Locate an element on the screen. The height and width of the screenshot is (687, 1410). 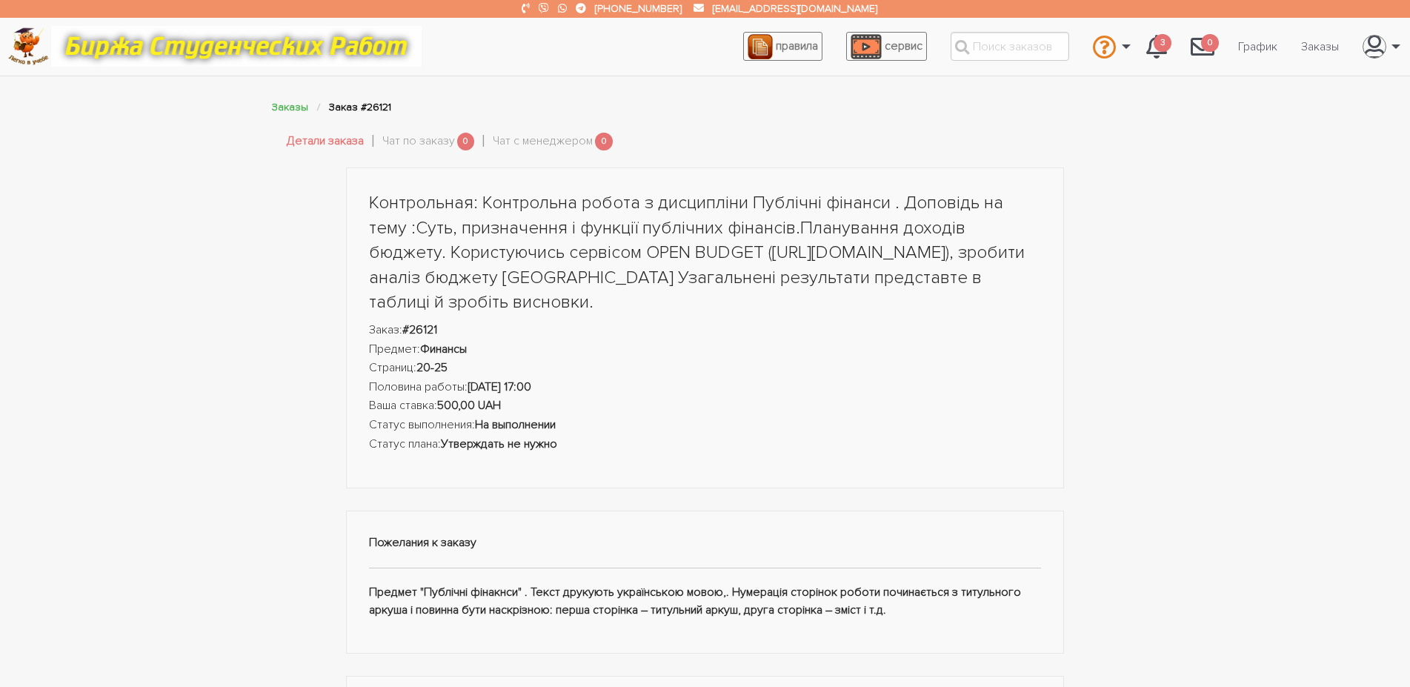
strong: На выполнении is located at coordinates (515, 424).